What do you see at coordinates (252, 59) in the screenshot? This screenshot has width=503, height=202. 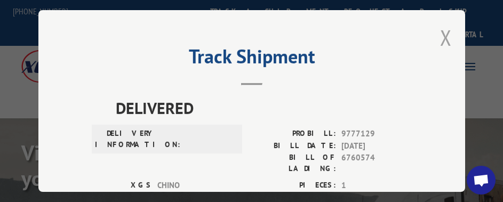 I see `h2: Track Shipment` at bounding box center [252, 59].